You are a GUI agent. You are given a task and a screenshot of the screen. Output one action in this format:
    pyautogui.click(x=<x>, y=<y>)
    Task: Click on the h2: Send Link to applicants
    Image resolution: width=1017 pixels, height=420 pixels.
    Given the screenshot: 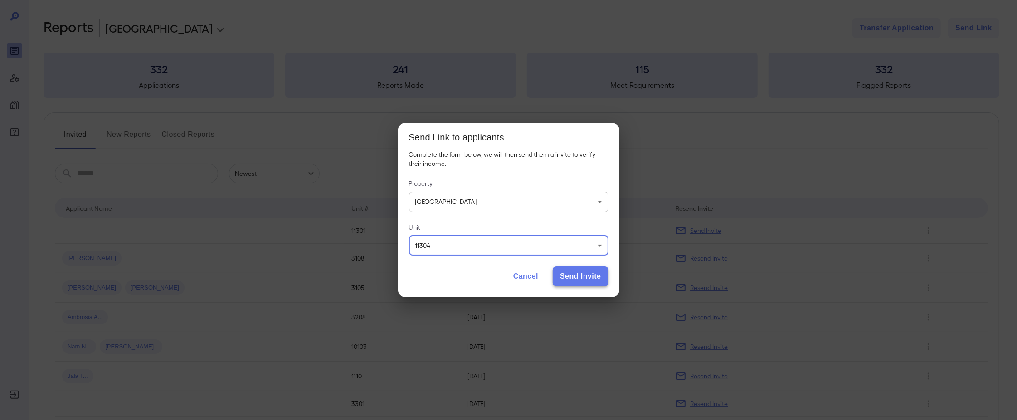 What is the action you would take?
    pyautogui.click(x=509, y=136)
    